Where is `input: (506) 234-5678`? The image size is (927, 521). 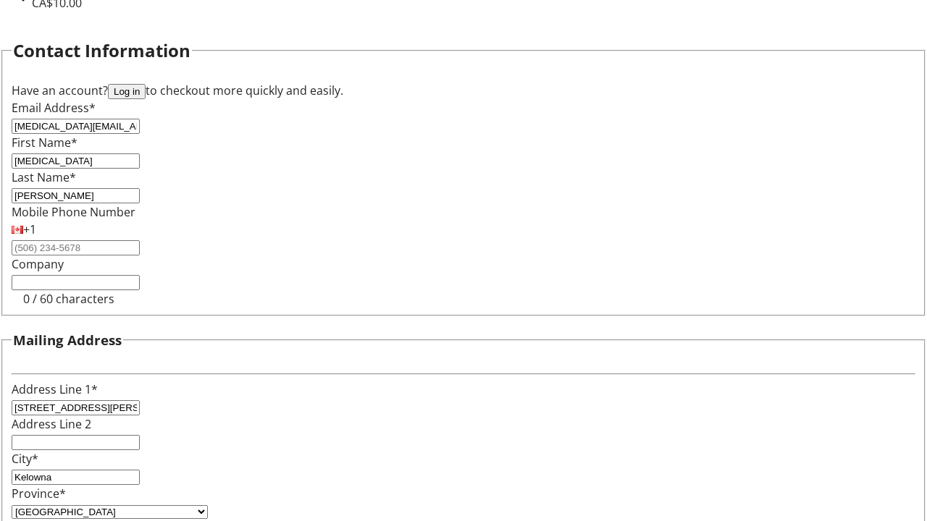
input: (506) 234-5678 is located at coordinates (75, 248).